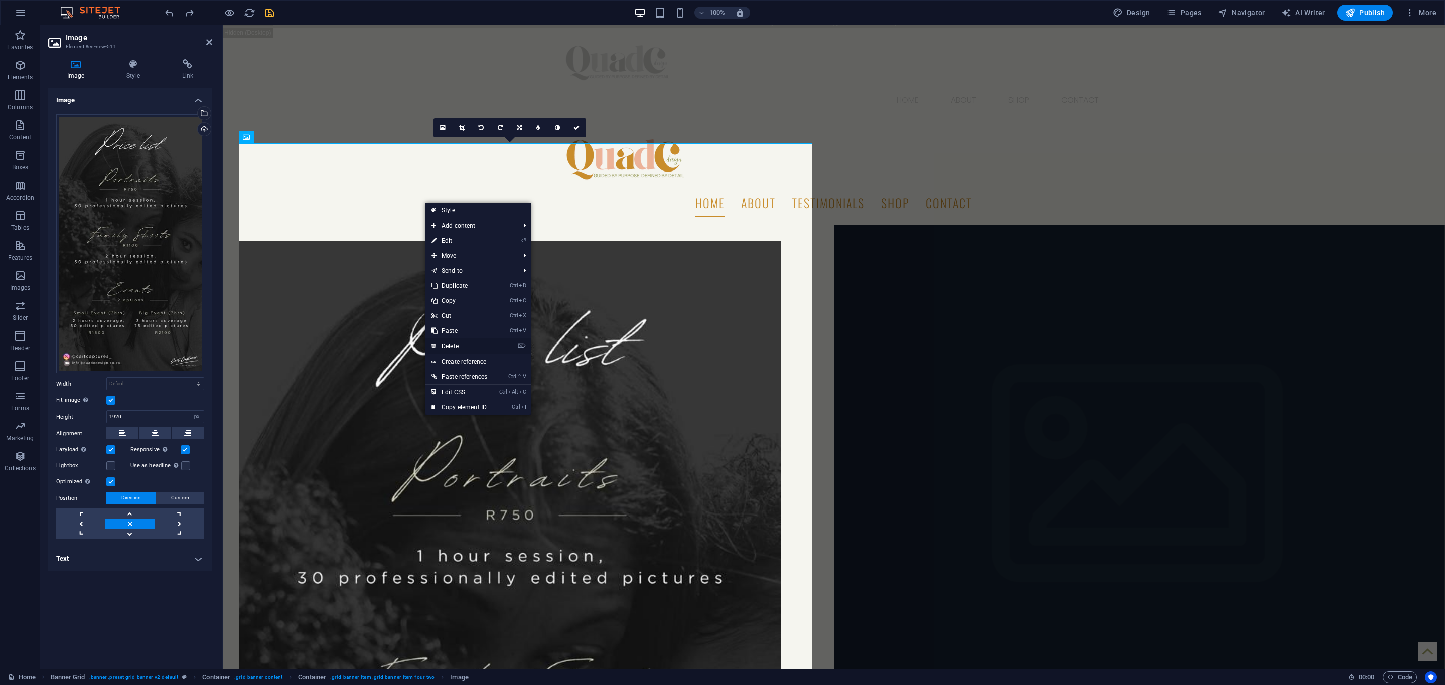  I want to click on i: Save (Ctrl+S), so click(269, 13).